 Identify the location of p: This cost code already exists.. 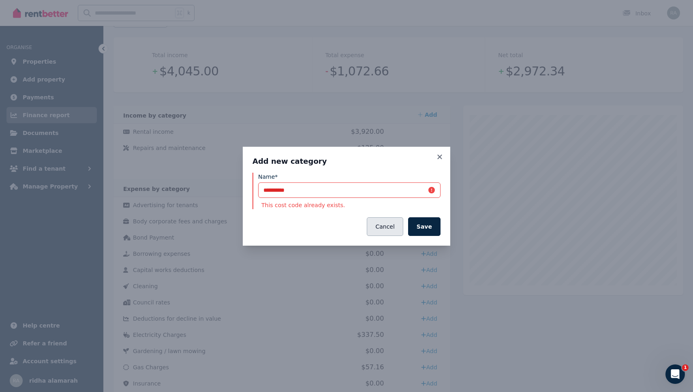
(349, 205).